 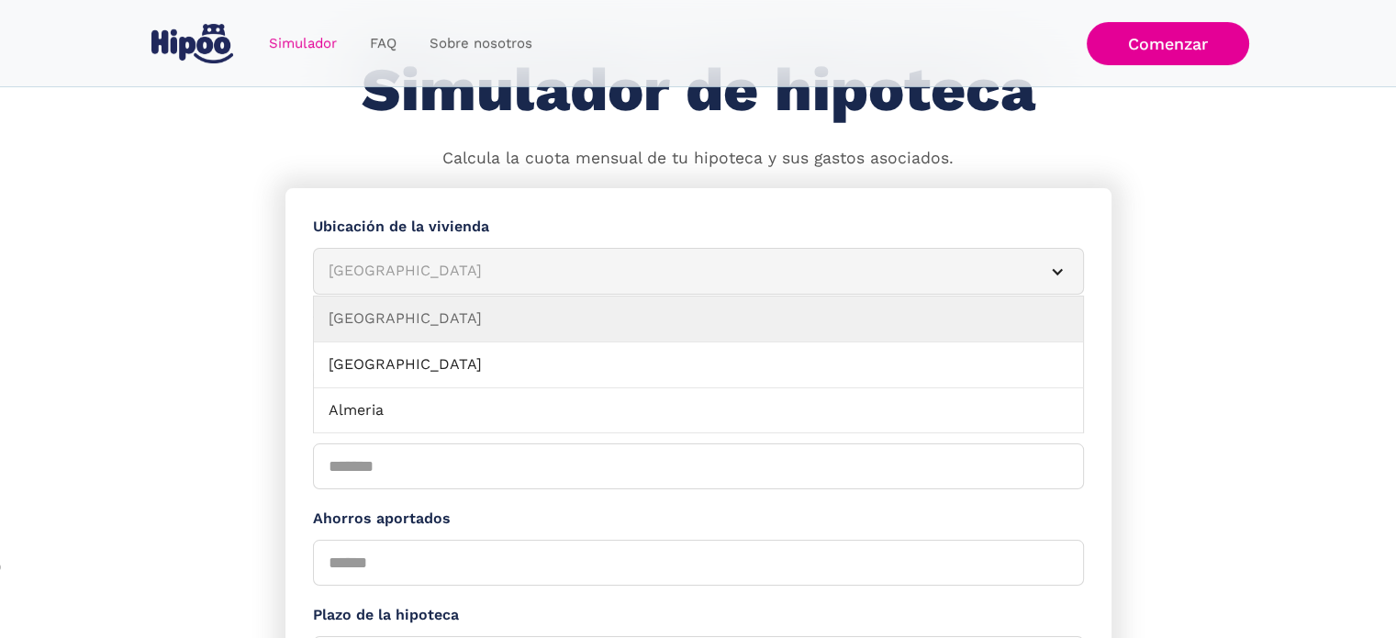 What do you see at coordinates (698, 615) in the screenshot?
I see `label: Plazo de la hipoteca` at bounding box center [698, 615].